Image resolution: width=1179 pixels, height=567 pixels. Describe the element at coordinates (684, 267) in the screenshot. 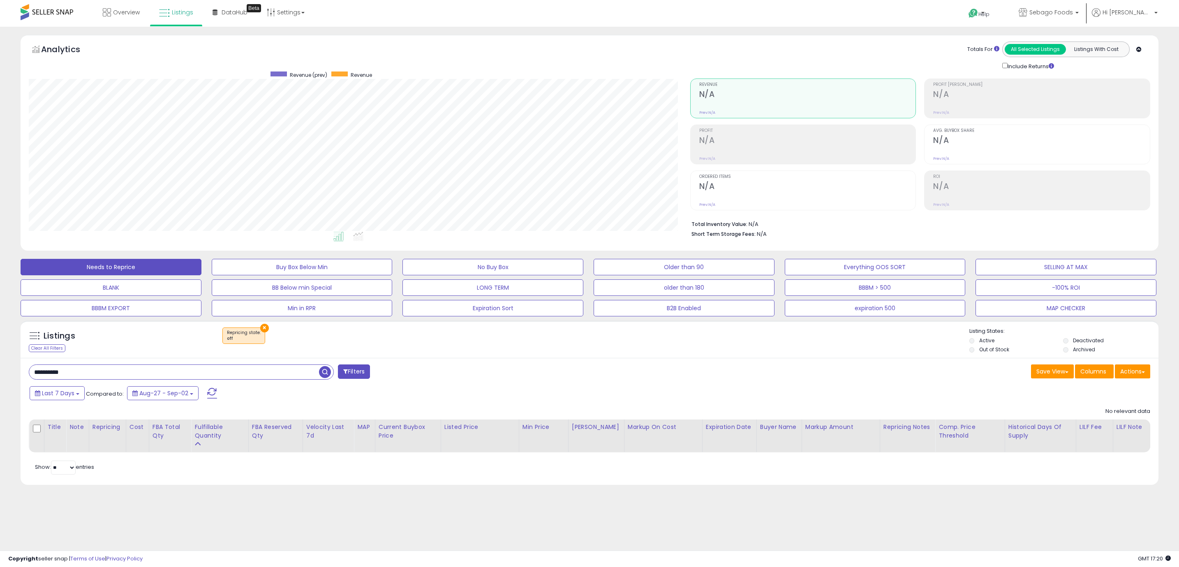

I see `button: Older than 90` at that location.